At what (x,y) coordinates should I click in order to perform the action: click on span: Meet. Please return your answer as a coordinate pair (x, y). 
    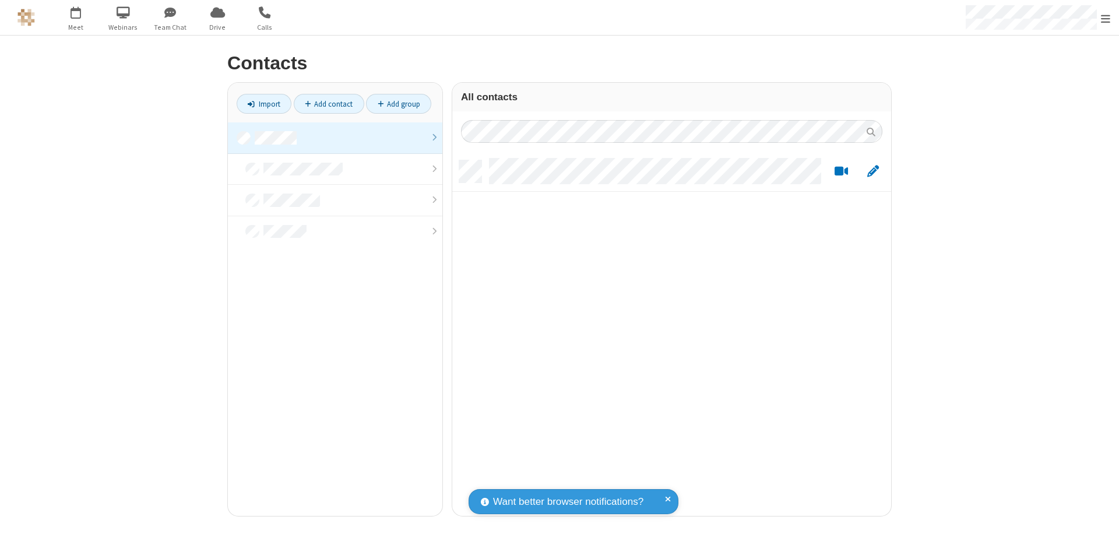
    Looking at the image, I should click on (76, 27).